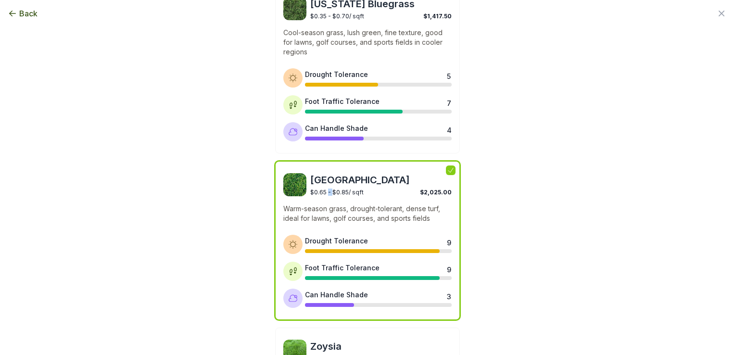 The image size is (735, 355). Describe the element at coordinates (449, 295) in the screenshot. I see `div: 3` at that location.